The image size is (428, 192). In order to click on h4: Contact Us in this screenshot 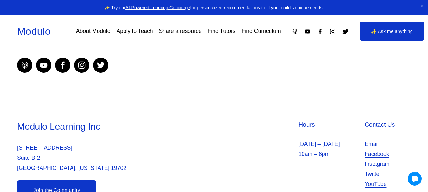, I will do `click(388, 125)`.